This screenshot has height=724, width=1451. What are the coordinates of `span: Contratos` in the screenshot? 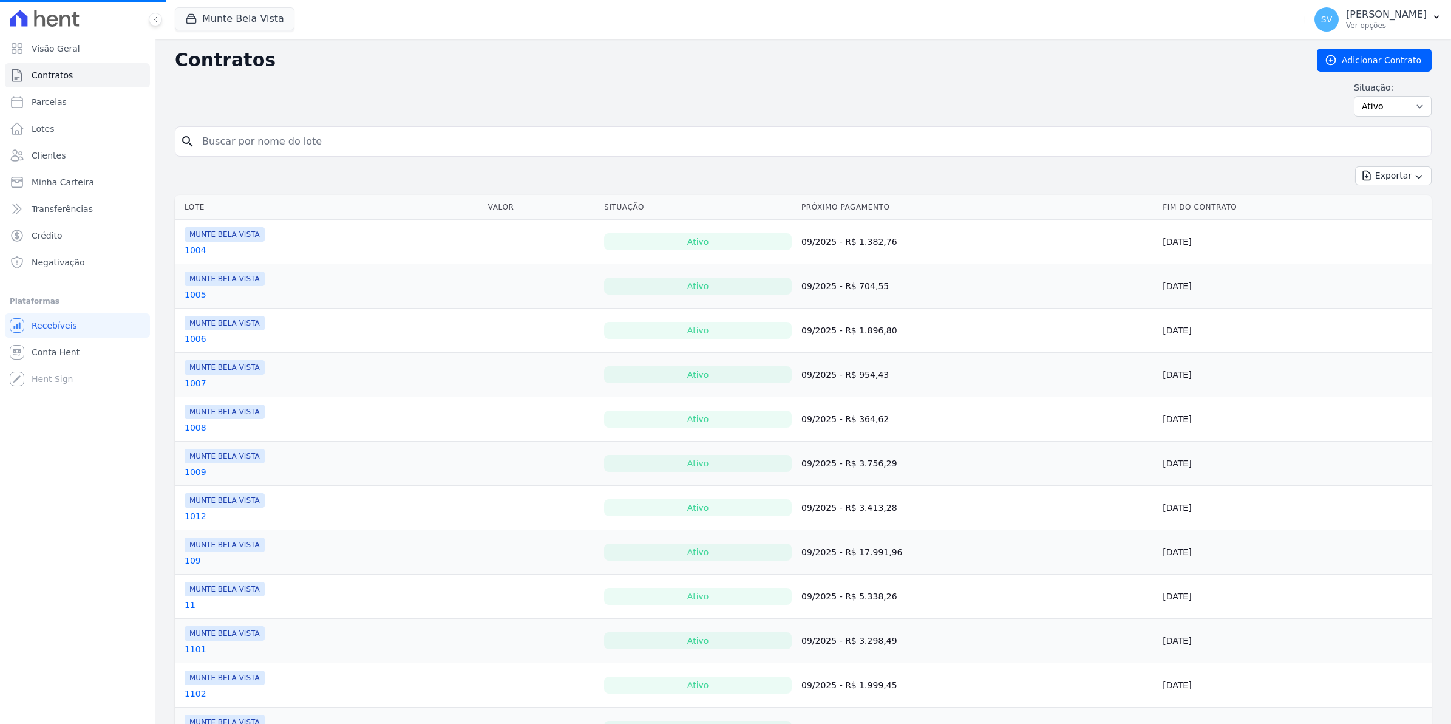 It's located at (52, 75).